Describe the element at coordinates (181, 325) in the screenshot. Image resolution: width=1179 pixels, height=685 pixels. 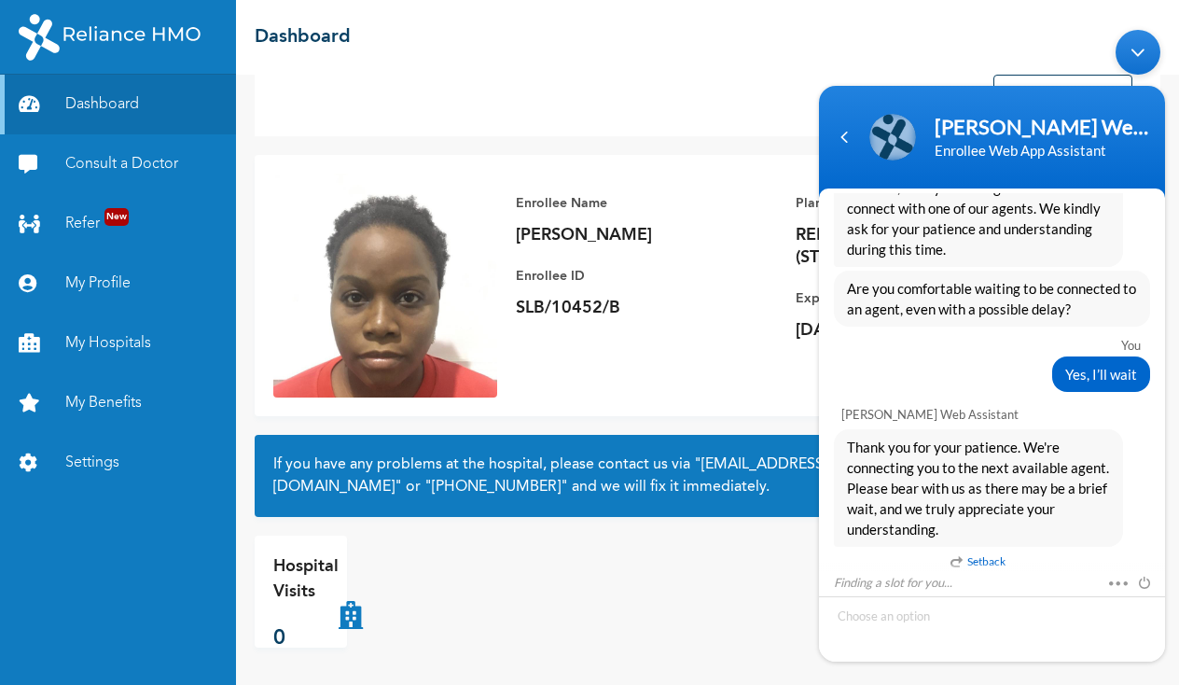
I see `div: You` at that location.